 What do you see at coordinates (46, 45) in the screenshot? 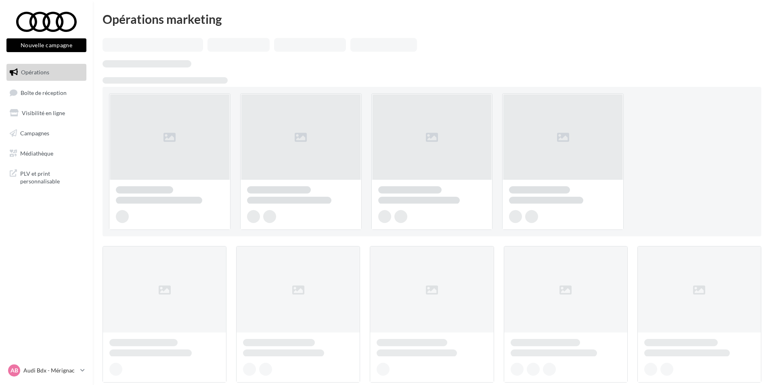
I see `button: Nouvelle campagne` at bounding box center [46, 45].